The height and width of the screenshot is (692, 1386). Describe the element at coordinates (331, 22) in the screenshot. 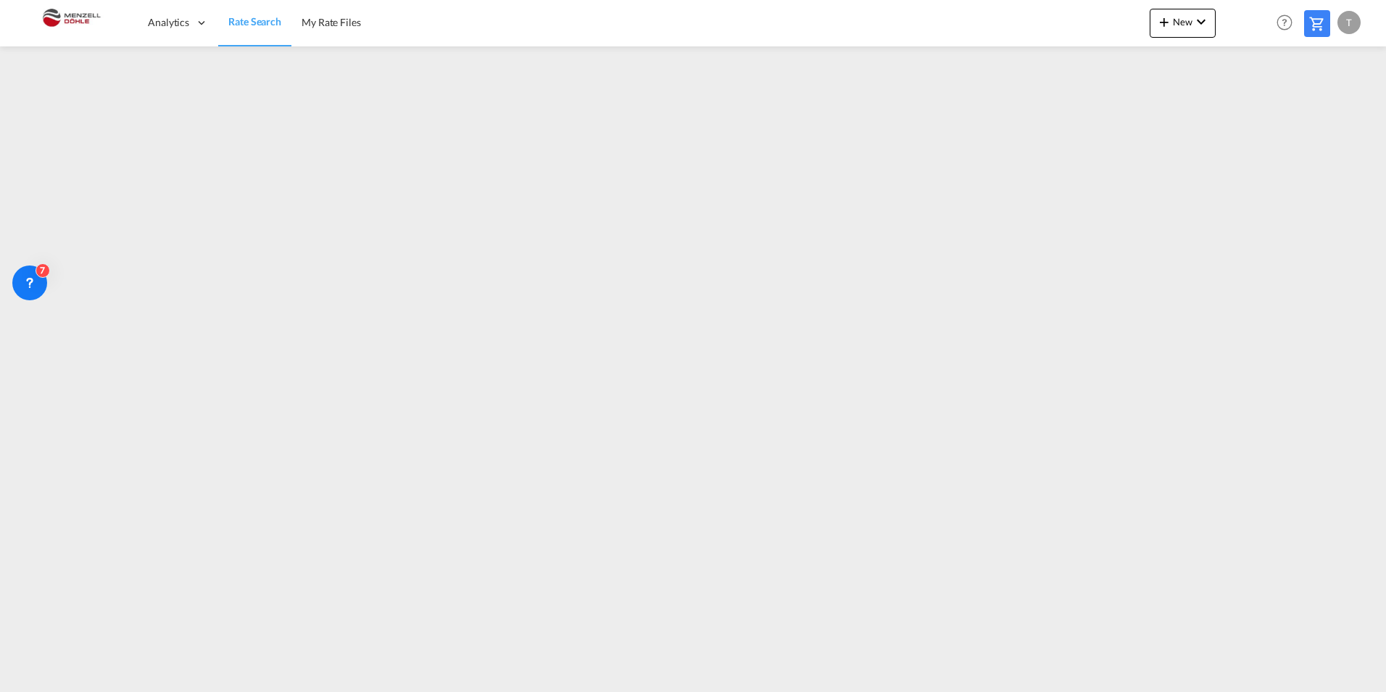

I see `span: My Rate Files` at that location.